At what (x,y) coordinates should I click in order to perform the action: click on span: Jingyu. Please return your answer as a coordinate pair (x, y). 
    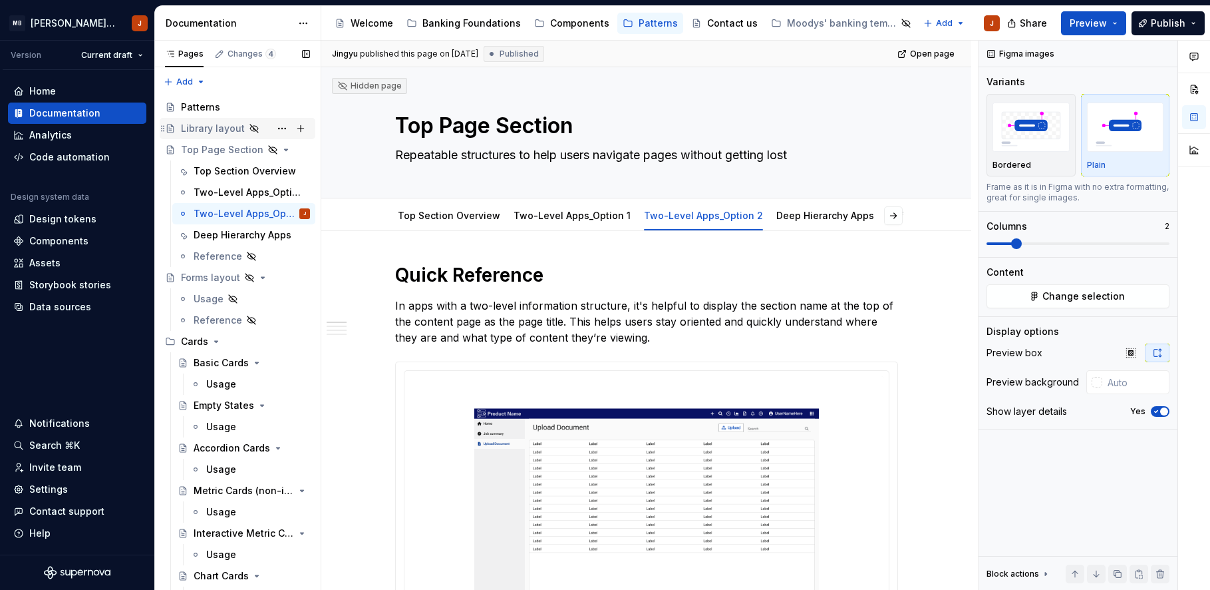
    Looking at the image, I should click on (345, 54).